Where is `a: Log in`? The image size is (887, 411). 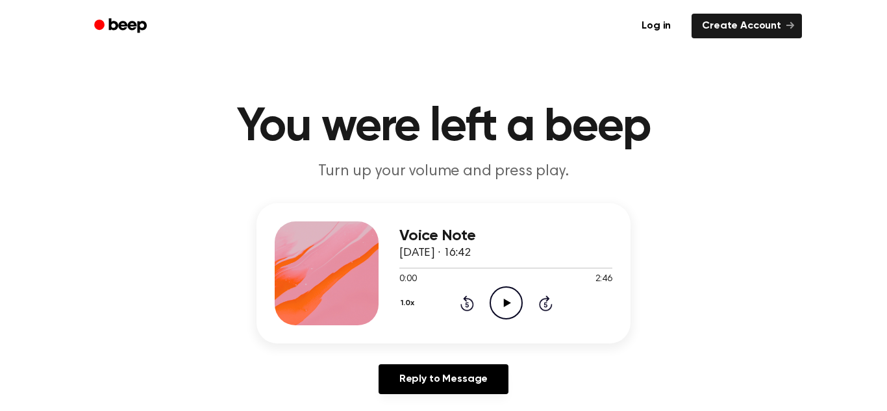
a: Log in is located at coordinates (656, 26).